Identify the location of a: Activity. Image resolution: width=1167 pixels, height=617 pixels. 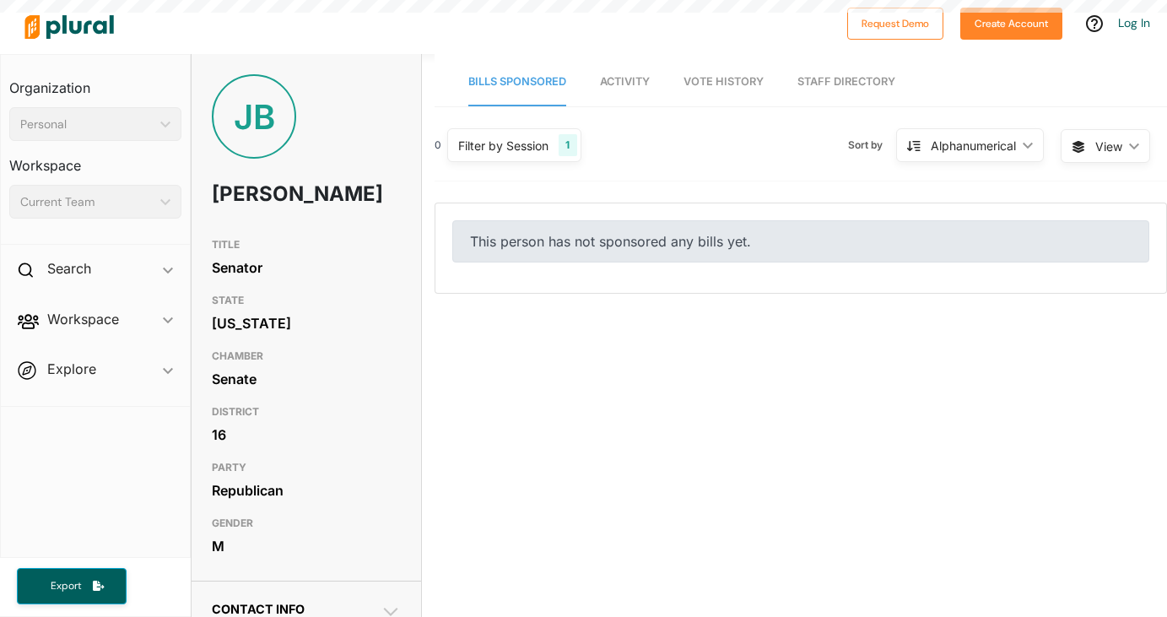
(625, 82).